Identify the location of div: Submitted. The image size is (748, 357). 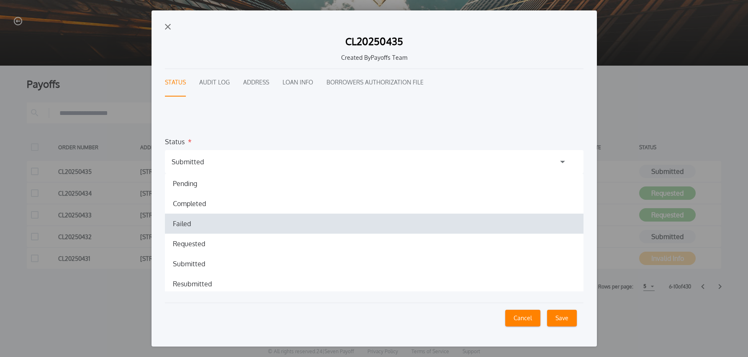
(187, 162).